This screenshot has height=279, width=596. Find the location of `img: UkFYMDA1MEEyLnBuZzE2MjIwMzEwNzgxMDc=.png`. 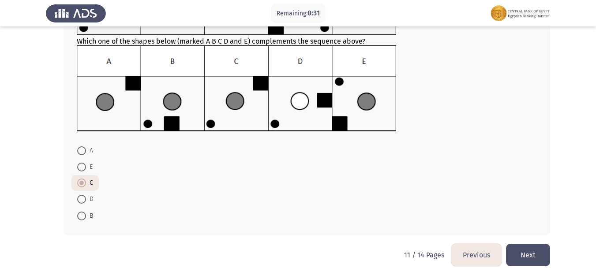

img: UkFYMDA1MEEyLnBuZzE2MjIwMzEwNzgxMDc=.png is located at coordinates (237, 89).